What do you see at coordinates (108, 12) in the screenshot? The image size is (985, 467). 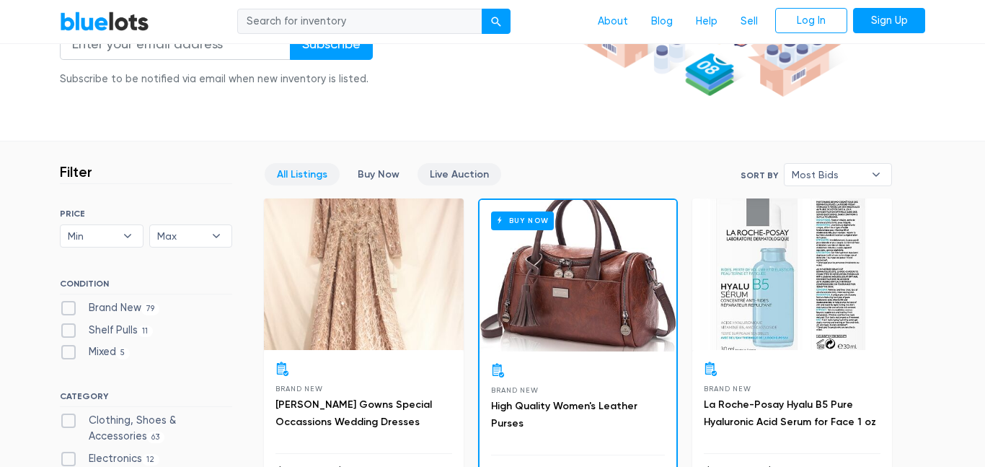 I see `div: Outline` at bounding box center [108, 12].